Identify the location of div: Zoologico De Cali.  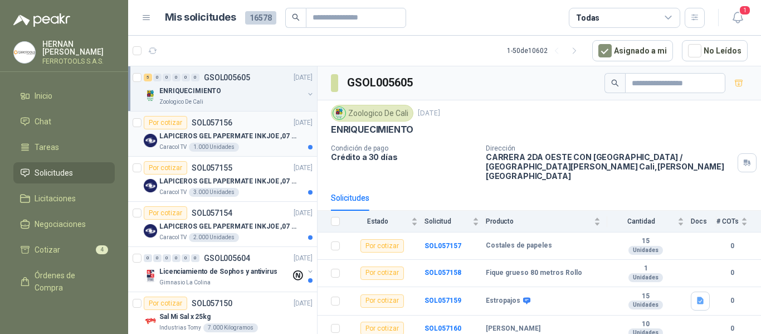
(372, 113).